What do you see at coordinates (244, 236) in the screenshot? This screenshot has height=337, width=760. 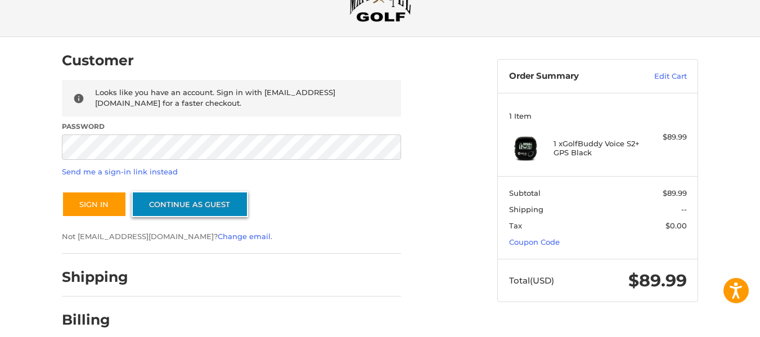 I see `a: Change email` at bounding box center [244, 236].